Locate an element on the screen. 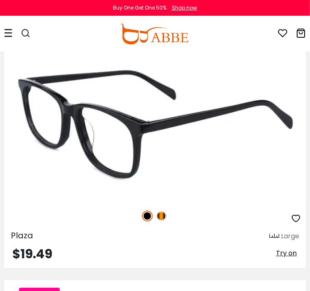 This screenshot has width=310, height=291. img: abbeglasses.com is located at coordinates (154, 34).